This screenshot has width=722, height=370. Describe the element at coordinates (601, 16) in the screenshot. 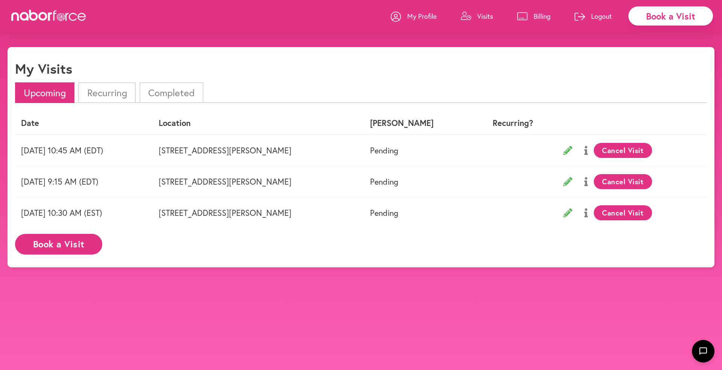

I see `p: Logout` at that location.